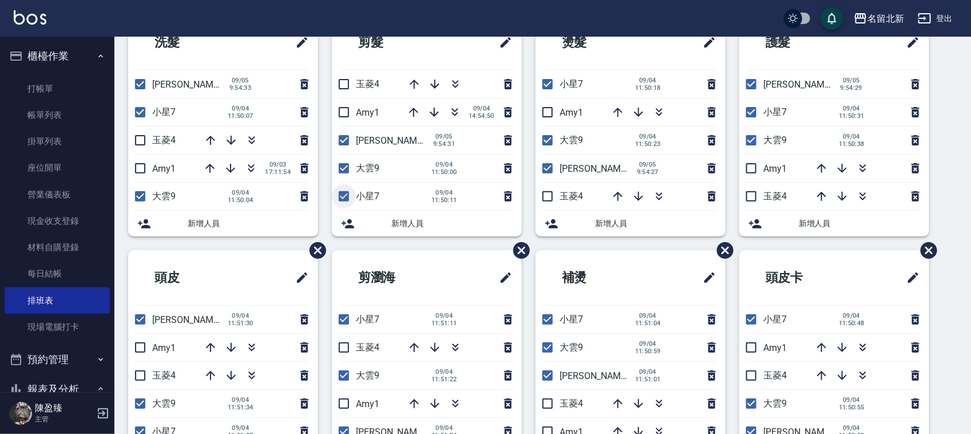 The width and height of the screenshot is (971, 434). I want to click on span: 11:50:23, so click(648, 144).